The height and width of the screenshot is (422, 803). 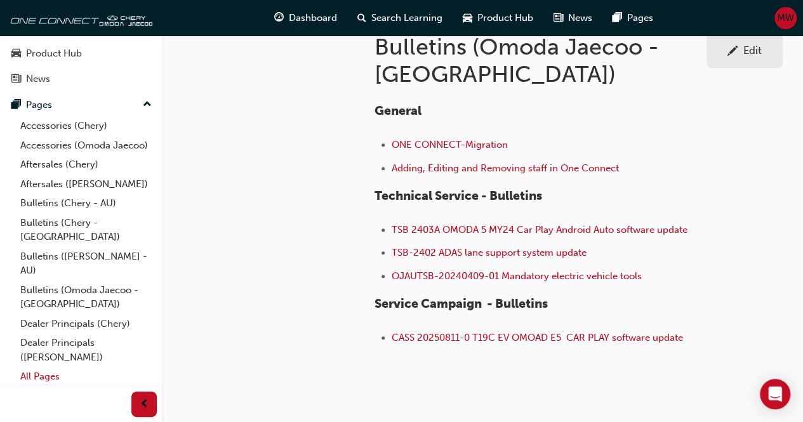 I want to click on a: Bulletins (Chery - AU), so click(x=86, y=203).